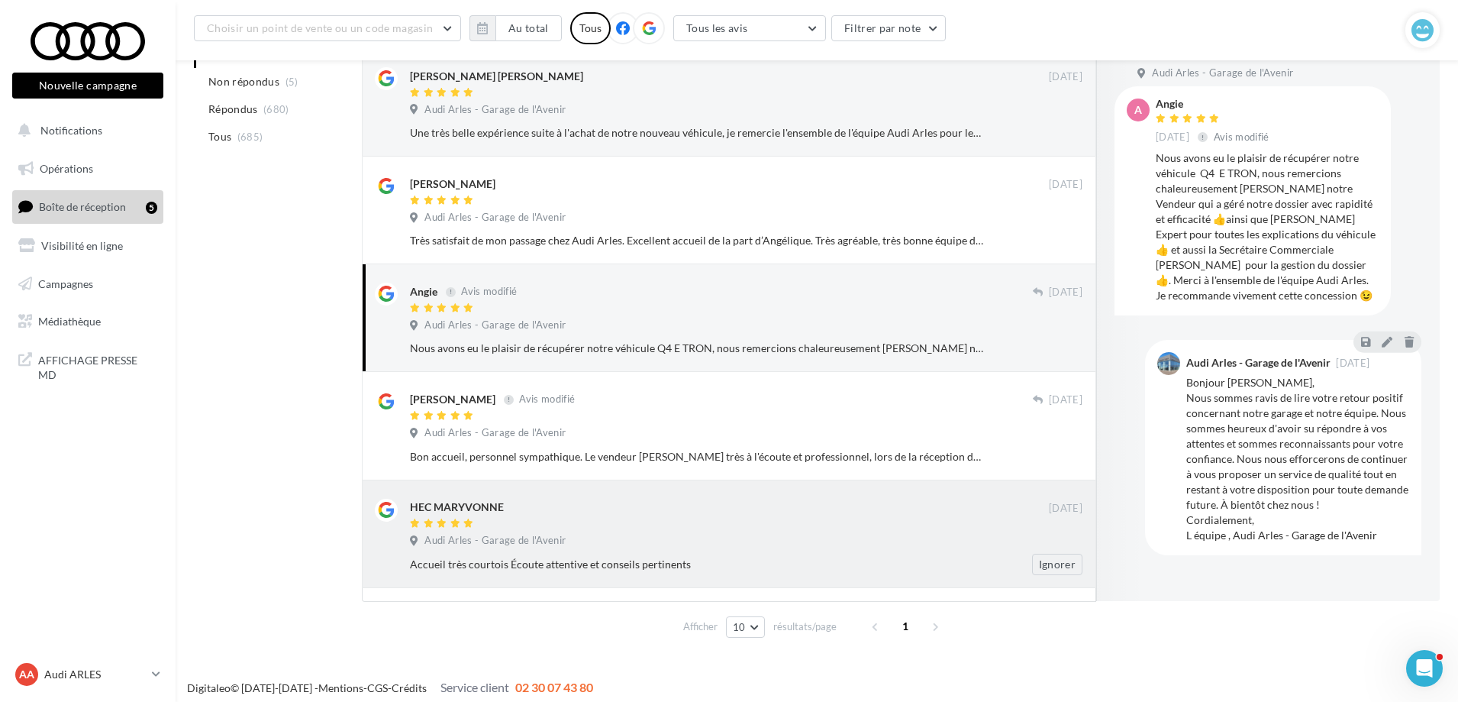 The image size is (1458, 702). Describe the element at coordinates (88, 206) in the screenshot. I see `a: Boîte de réception5` at that location.